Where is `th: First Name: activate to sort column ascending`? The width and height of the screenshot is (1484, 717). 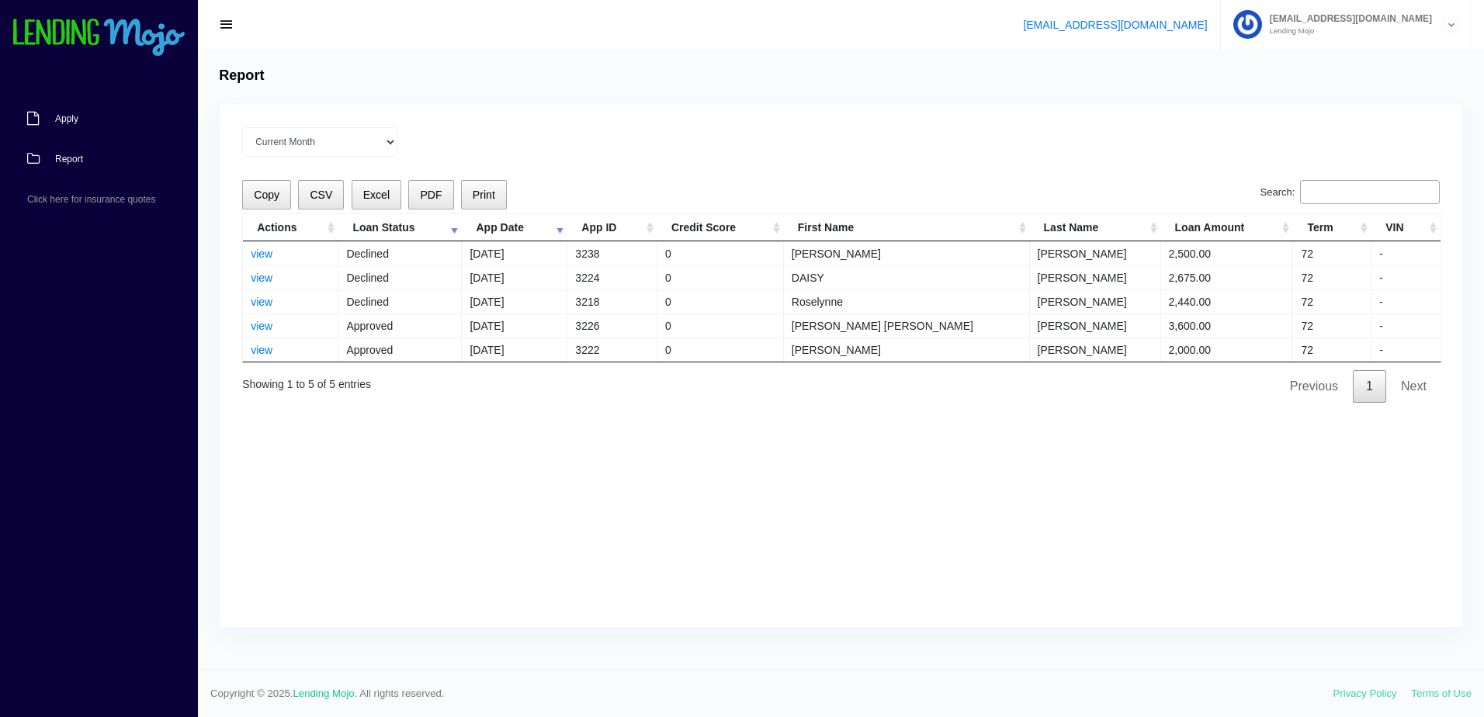
th: First Name: activate to sort column ascending is located at coordinates (906, 227).